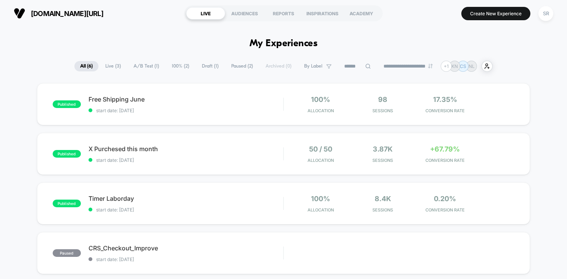 Image resolution: width=567 pixels, height=279 pixels. I want to click on div: + 1, so click(446, 66).